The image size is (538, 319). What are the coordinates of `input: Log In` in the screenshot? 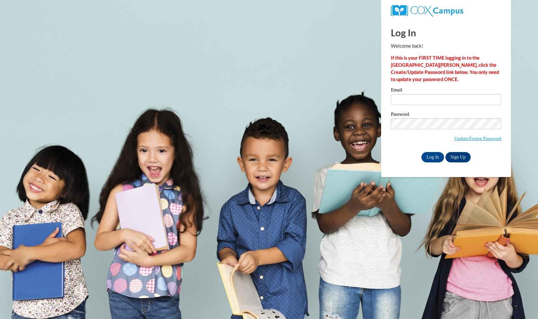 It's located at (432, 157).